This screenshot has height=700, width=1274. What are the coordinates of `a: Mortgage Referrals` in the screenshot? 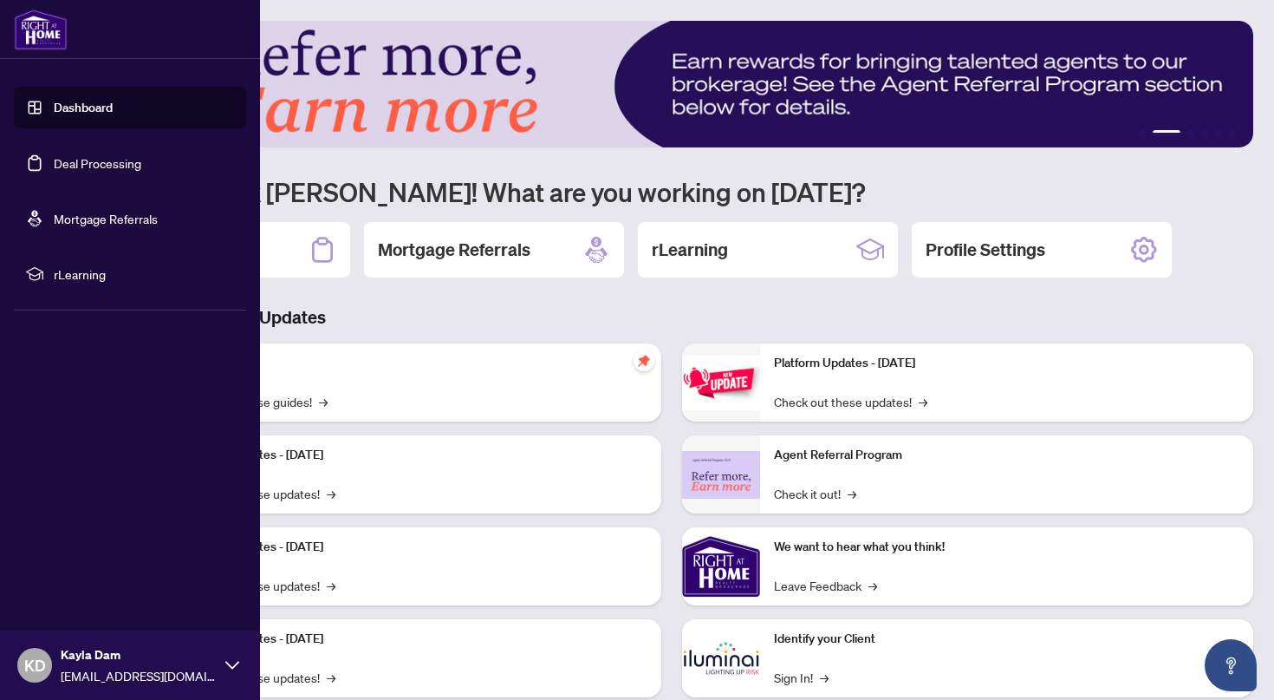 It's located at (106, 218).